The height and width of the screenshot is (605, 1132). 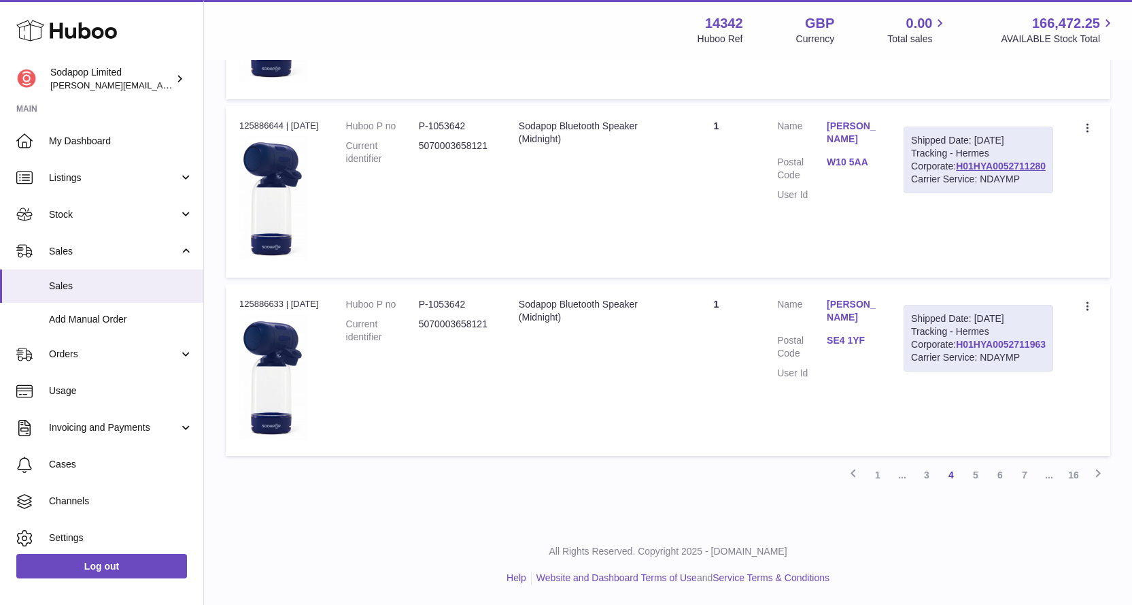 What do you see at coordinates (920, 23) in the screenshot?
I see `span: 0.00` at bounding box center [920, 23].